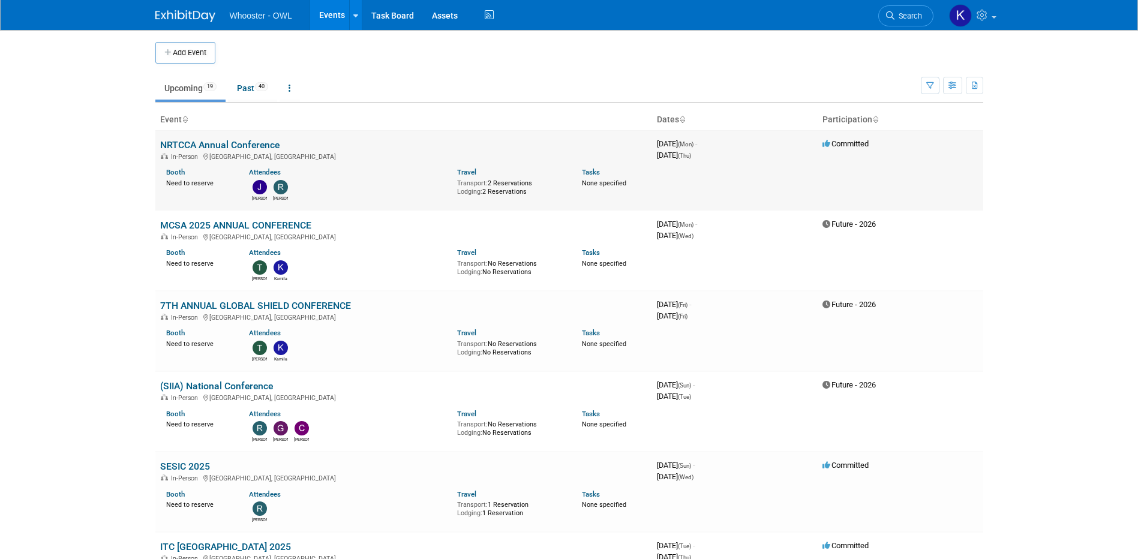 This screenshot has height=559, width=1138. I want to click on div: Kamila Castaneda, so click(280, 278).